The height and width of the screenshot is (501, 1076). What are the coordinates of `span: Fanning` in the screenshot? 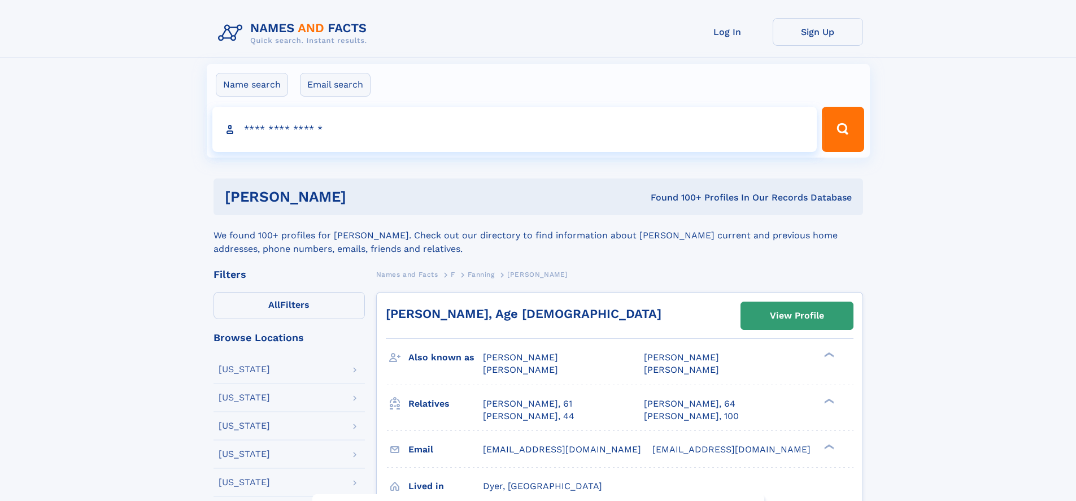 It's located at (480, 274).